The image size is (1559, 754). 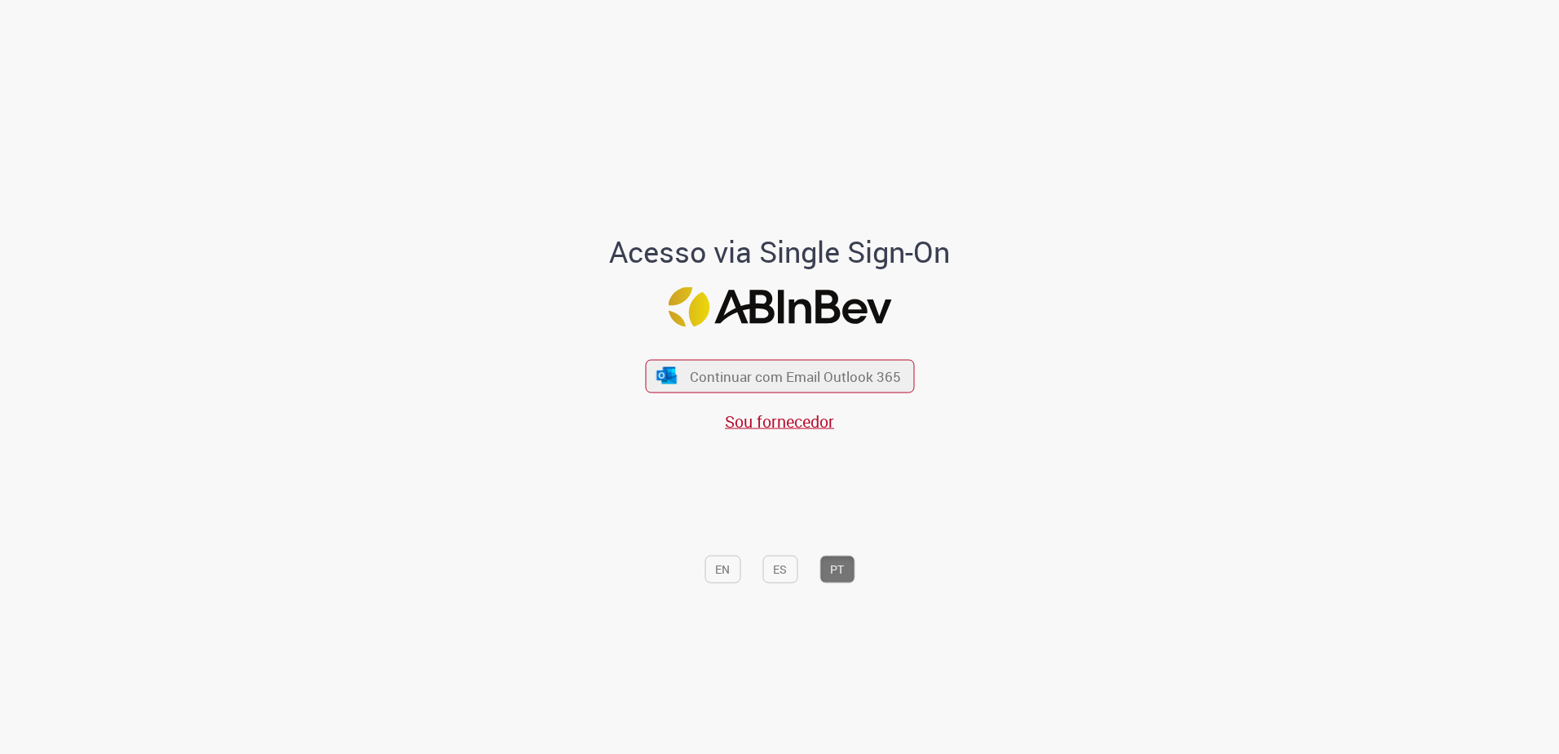 I want to click on h1: Acesso via Single Sign-On, so click(x=780, y=251).